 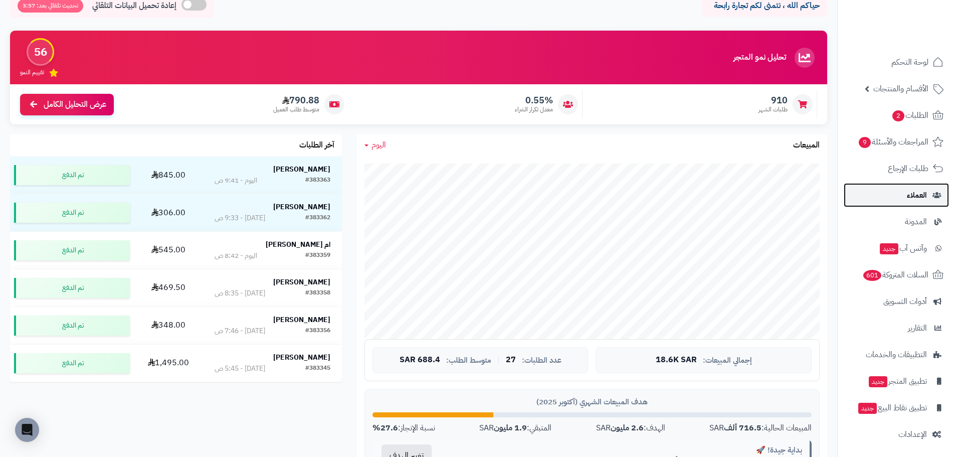 I want to click on div: #383362, so click(x=318, y=218).